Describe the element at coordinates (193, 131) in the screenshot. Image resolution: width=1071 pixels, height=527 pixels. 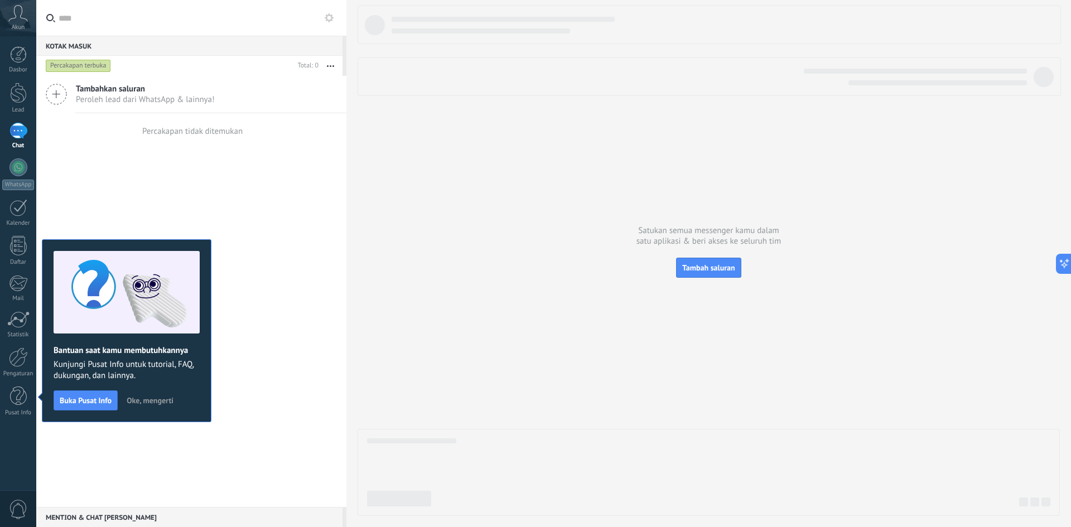
I see `div: Percakapan tidak ditemukan` at that location.